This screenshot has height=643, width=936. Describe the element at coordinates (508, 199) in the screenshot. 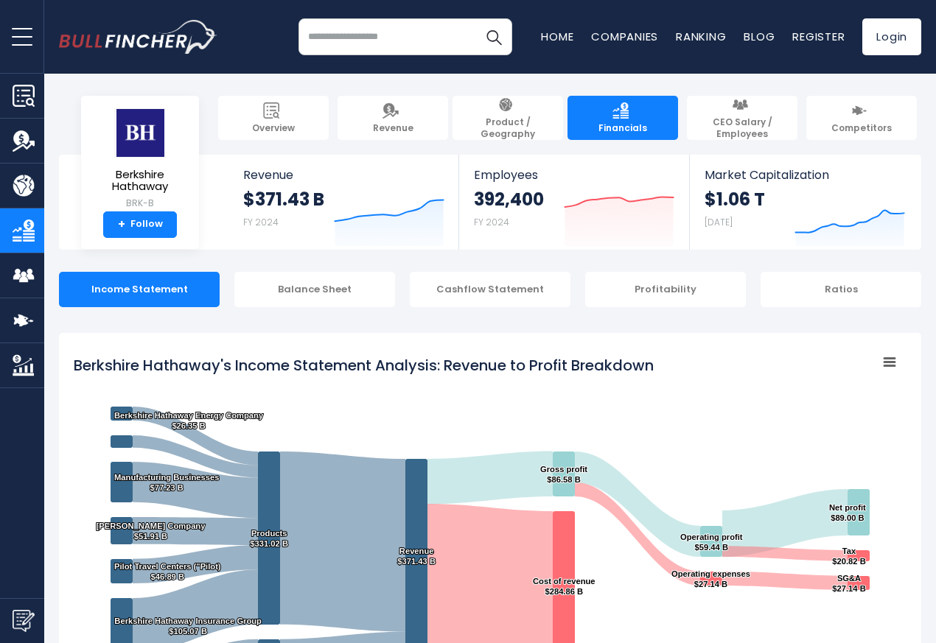

I see `strong: 392,400` at that location.